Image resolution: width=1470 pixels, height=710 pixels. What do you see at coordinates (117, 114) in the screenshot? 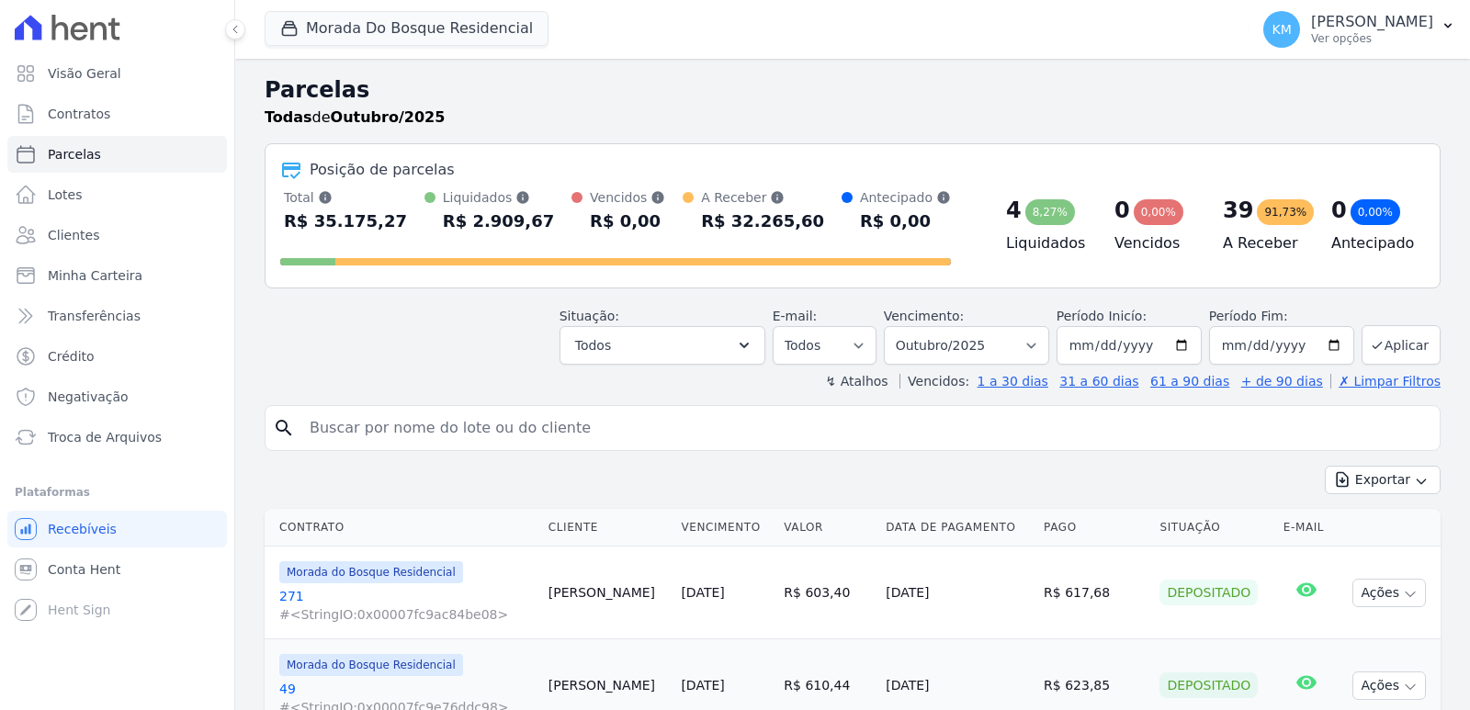
I see `a: Contratos` at bounding box center [117, 114].